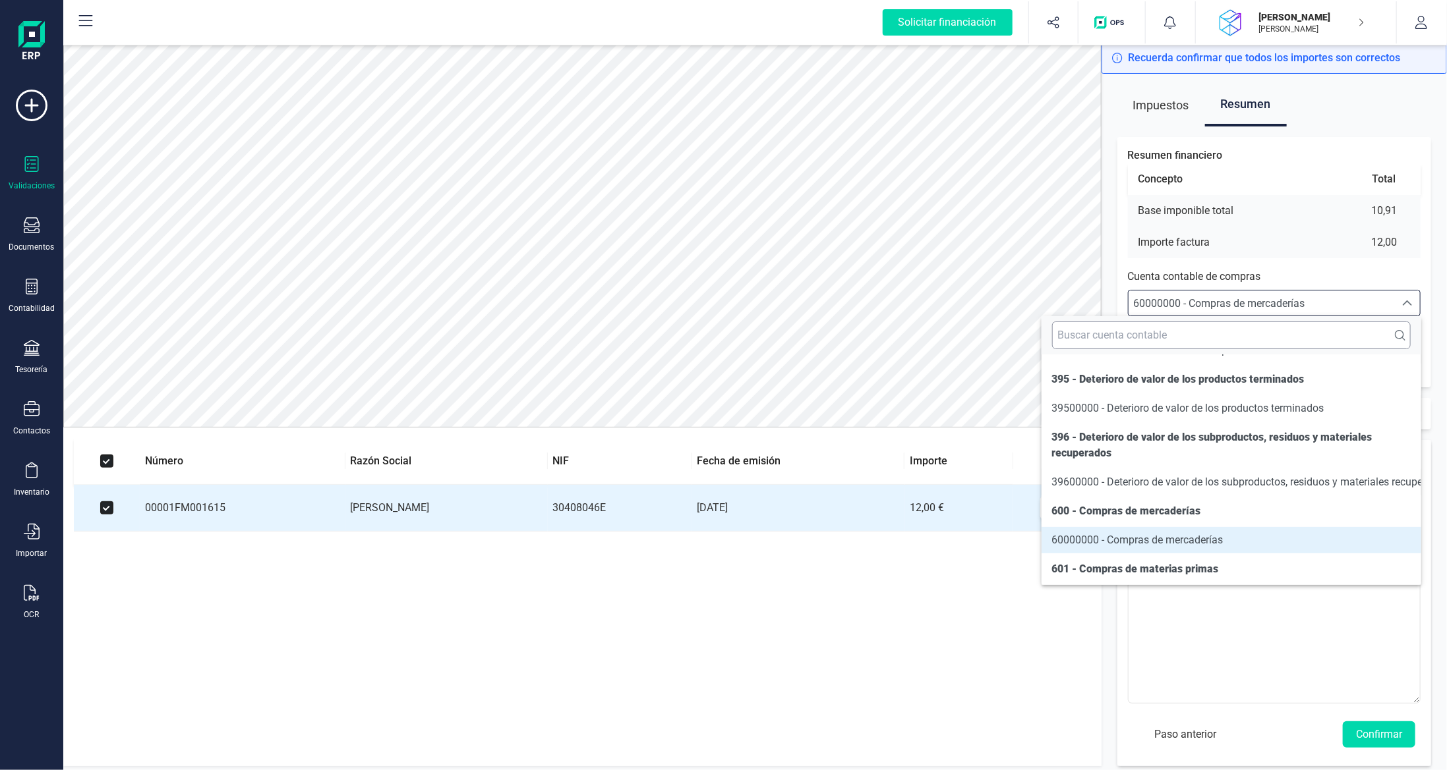  What do you see at coordinates (1274, 156) in the screenshot?
I see `p: Resumen financiero` at bounding box center [1274, 156].